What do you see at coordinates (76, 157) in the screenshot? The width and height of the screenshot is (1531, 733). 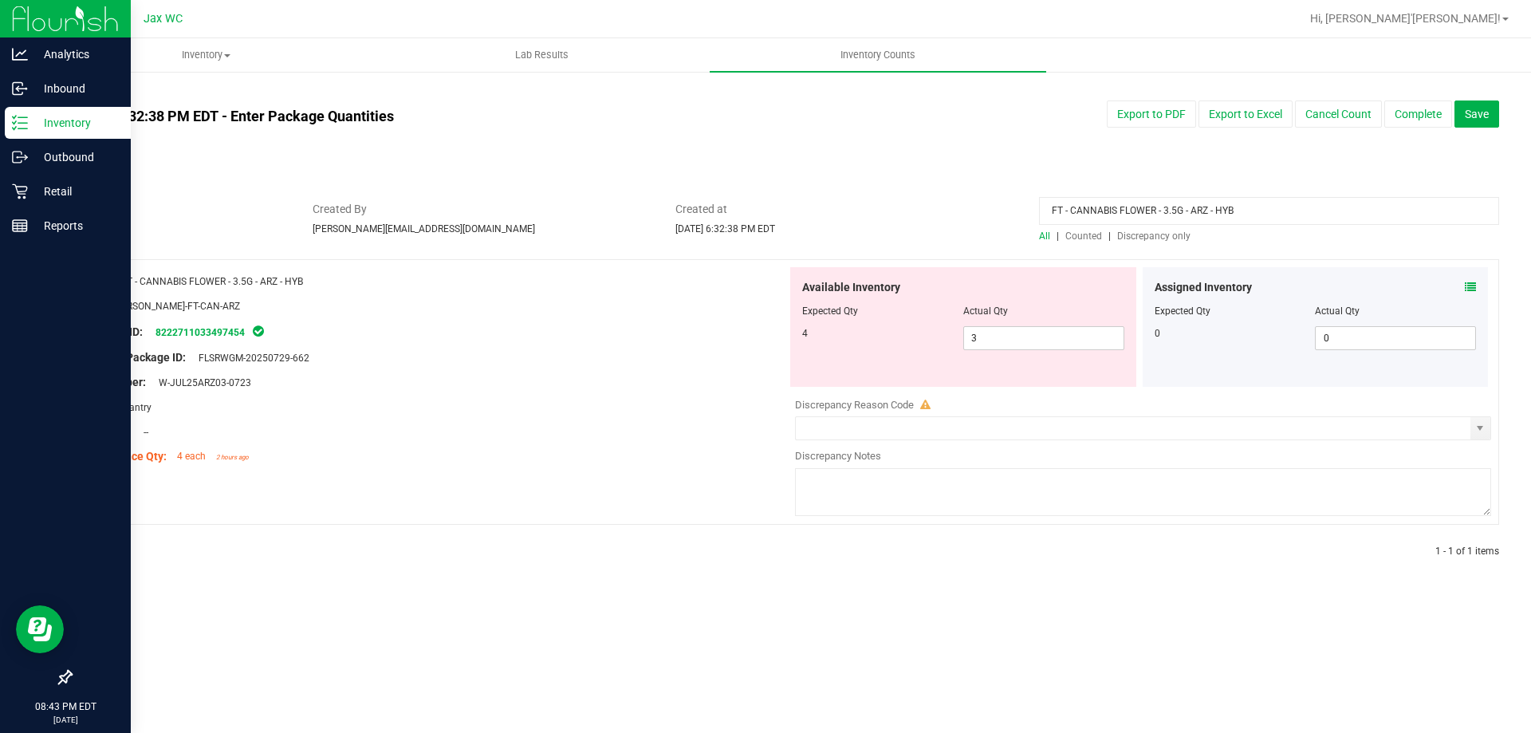 I see `p: Outbound` at bounding box center [76, 157].